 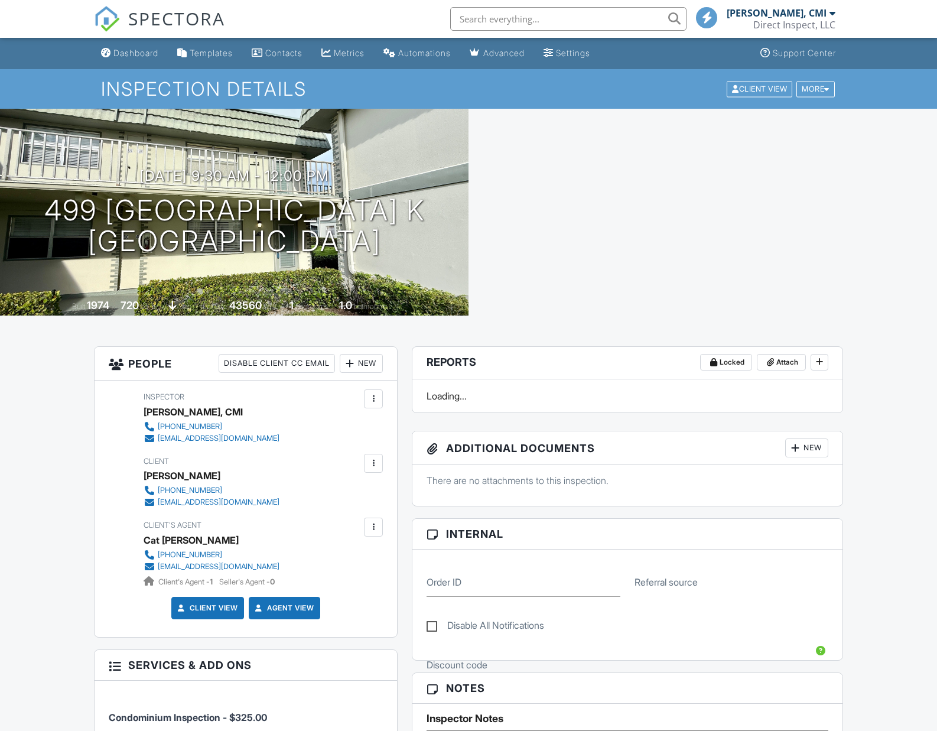 What do you see at coordinates (188, 718) in the screenshot?
I see `span: Condominium Inspection - $325.00` at bounding box center [188, 718].